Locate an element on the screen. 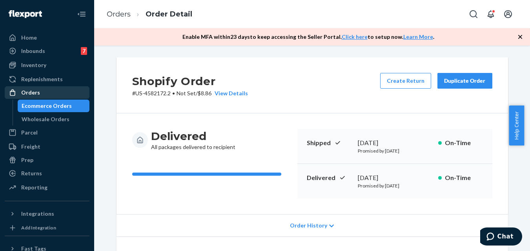 Image resolution: width=530 pixels, height=251 pixels. div: Prep is located at coordinates (27, 160).